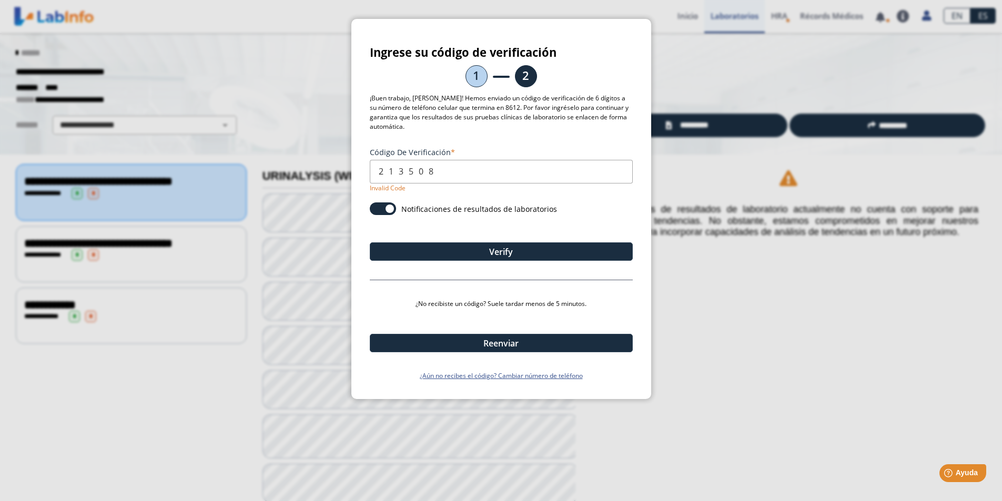 This screenshot has height=501, width=1002. I want to click on button: Verify, so click(501, 251).